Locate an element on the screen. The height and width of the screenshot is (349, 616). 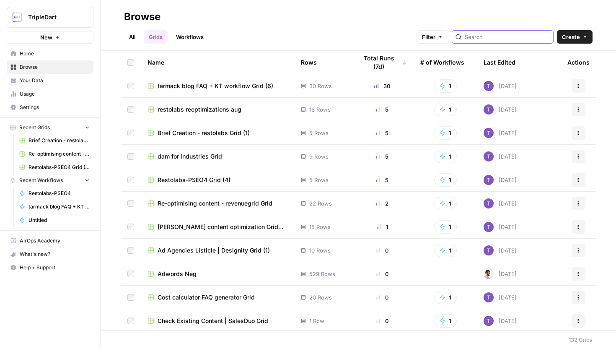
a: AirOps Academy is located at coordinates (50, 240).